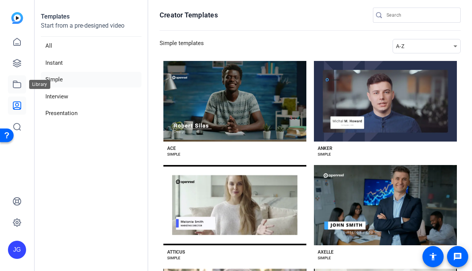 The image size is (472, 271). What do you see at coordinates (189, 15) in the screenshot?
I see `h1: Creator Templates` at bounding box center [189, 15].